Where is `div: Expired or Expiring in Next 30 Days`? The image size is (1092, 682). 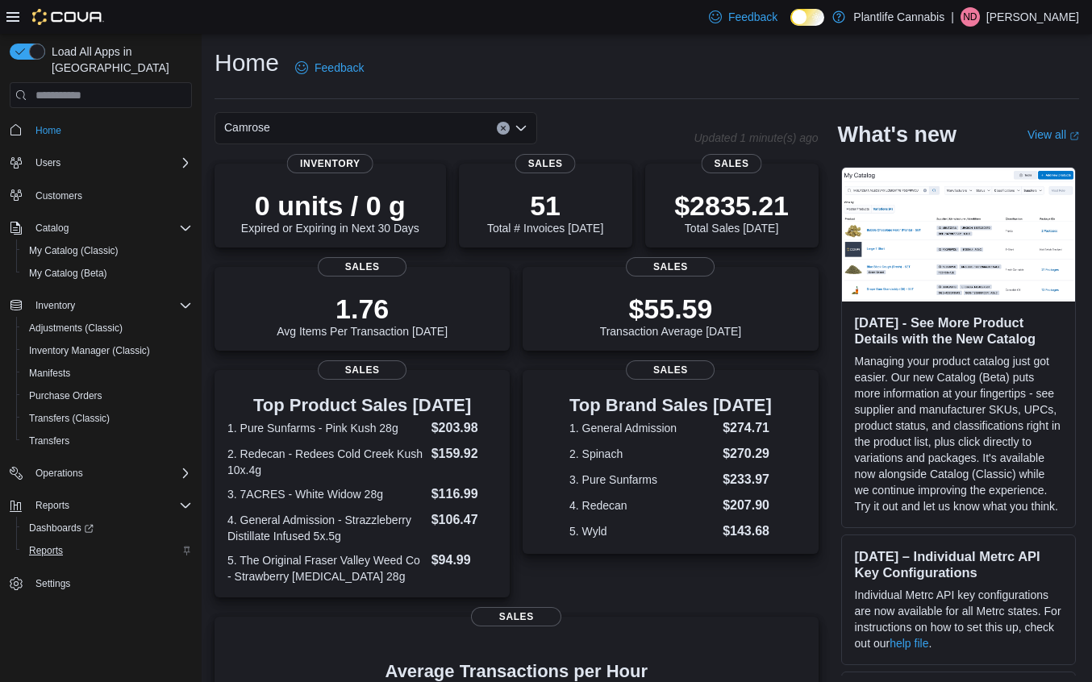
div: Expired or Expiring in Next 30 Days is located at coordinates (330, 212).